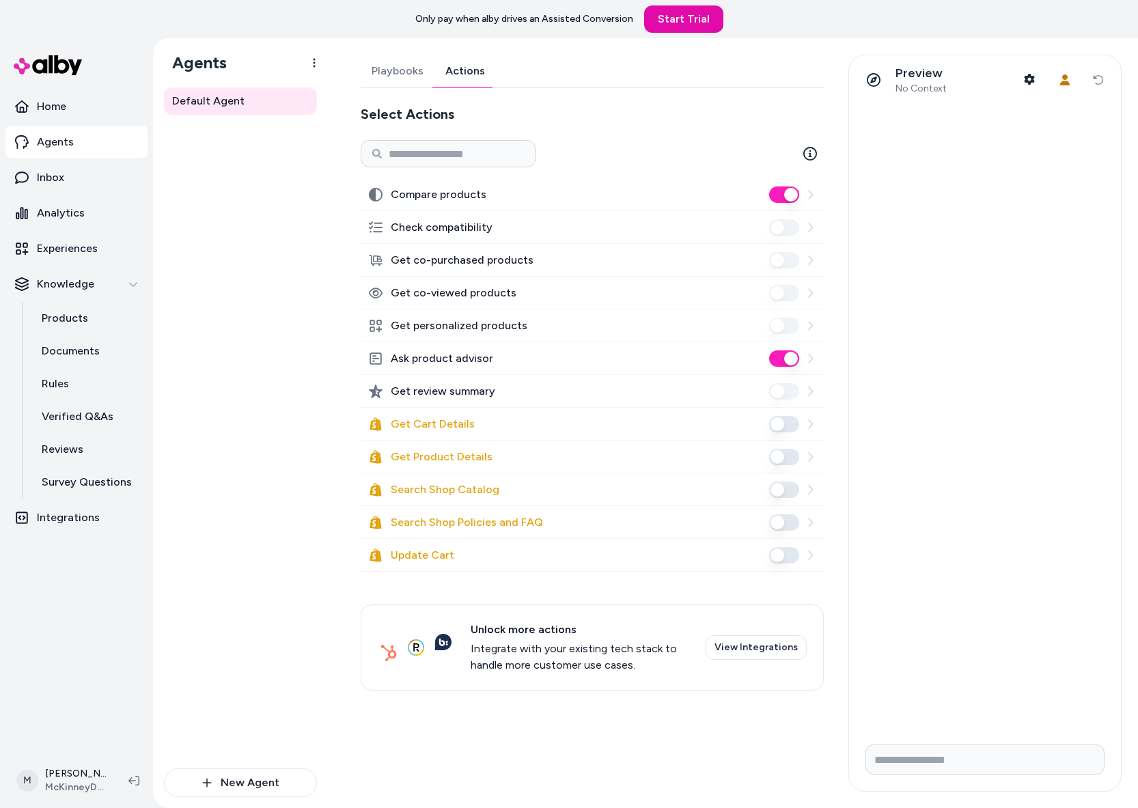 Image resolution: width=1138 pixels, height=808 pixels. Describe the element at coordinates (580, 657) in the screenshot. I see `span: Integrate with your existing tech stack to handle more customer use cases.` at that location.